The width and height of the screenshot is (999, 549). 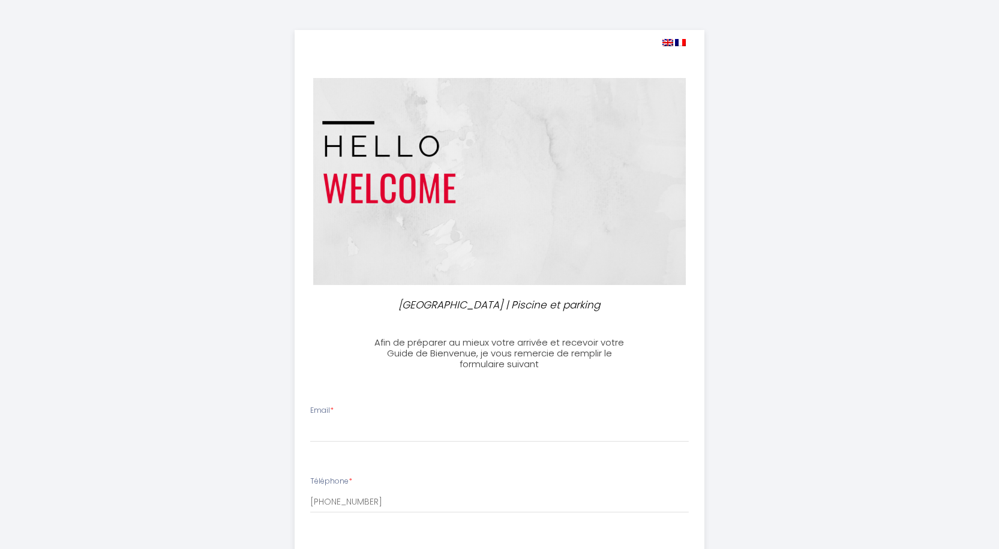 I want to click on label: Téléphone, so click(x=331, y=481).